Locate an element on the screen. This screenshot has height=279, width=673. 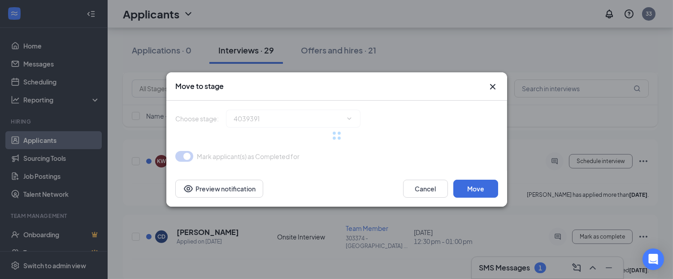
h3: Move to stage is located at coordinates (200, 86).